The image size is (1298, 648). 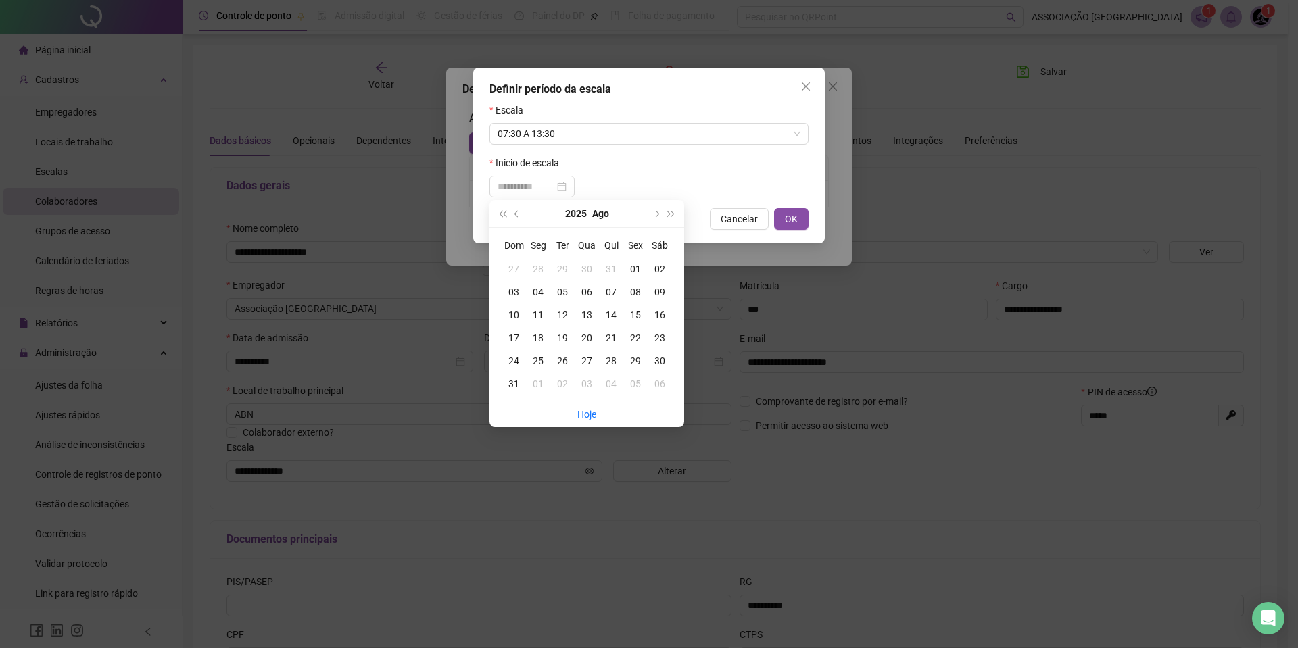 I want to click on th: Sex, so click(x=635, y=245).